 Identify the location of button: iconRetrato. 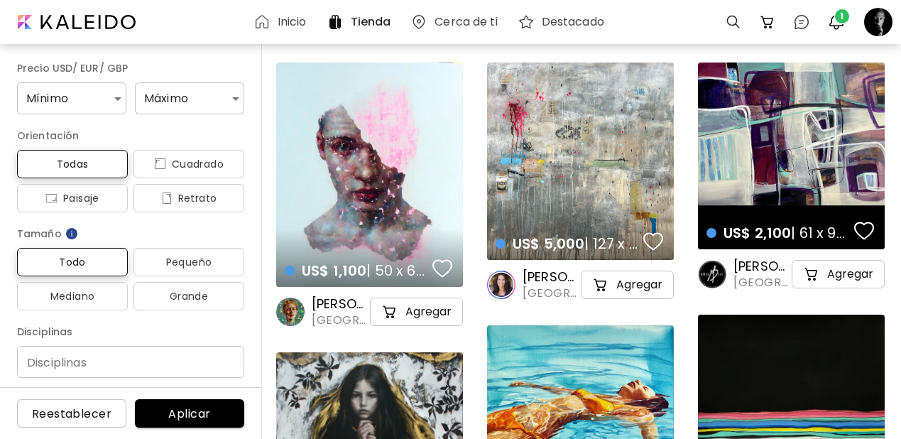
(189, 198).